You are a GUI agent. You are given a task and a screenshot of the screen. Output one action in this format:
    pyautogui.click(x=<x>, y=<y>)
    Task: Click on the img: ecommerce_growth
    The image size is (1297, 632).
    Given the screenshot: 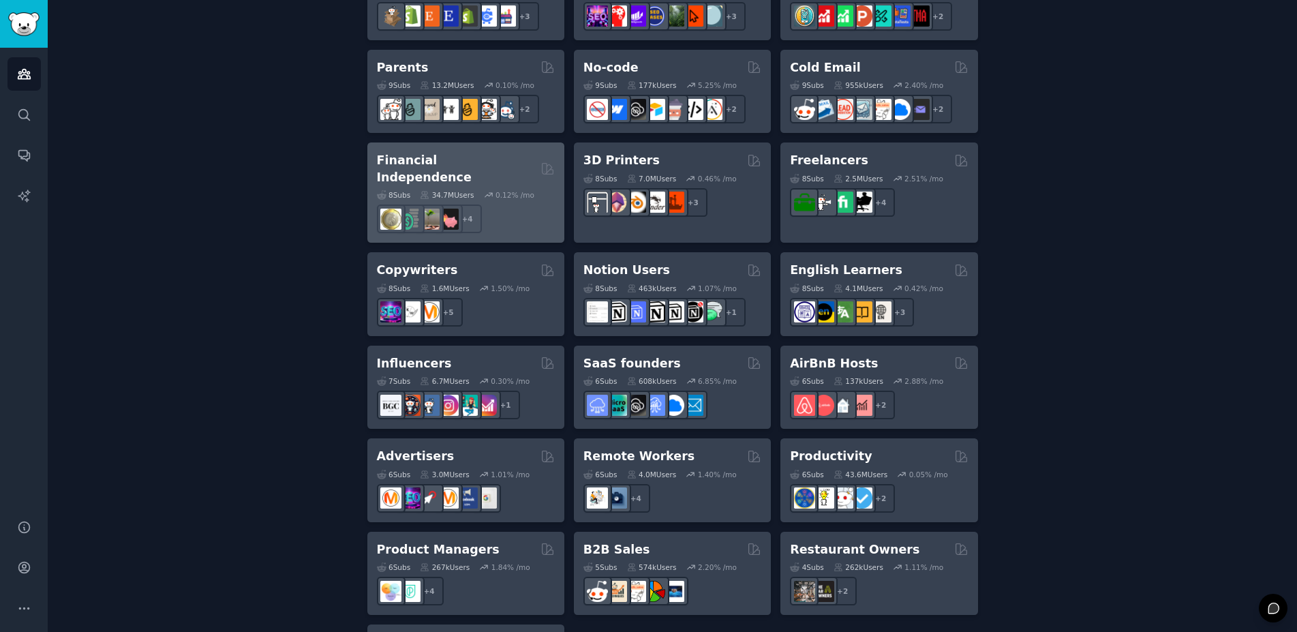 What is the action you would take?
    pyautogui.click(x=505, y=16)
    